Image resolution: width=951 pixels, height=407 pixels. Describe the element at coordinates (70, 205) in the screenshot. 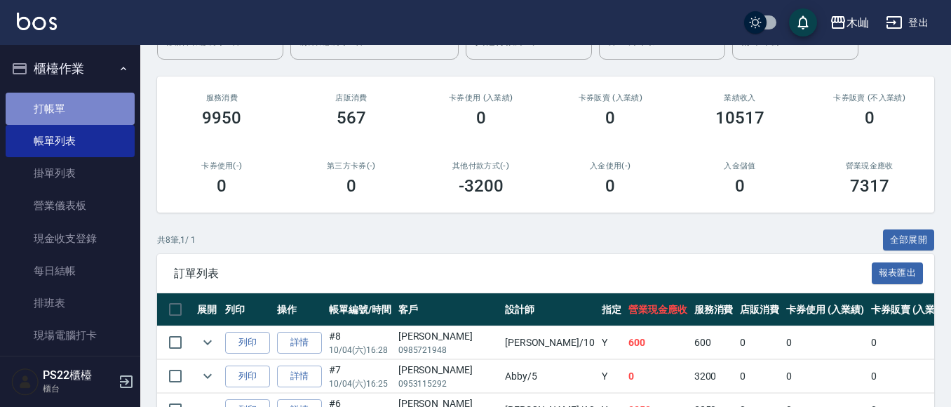

I see `a: 營業儀表板` at that location.